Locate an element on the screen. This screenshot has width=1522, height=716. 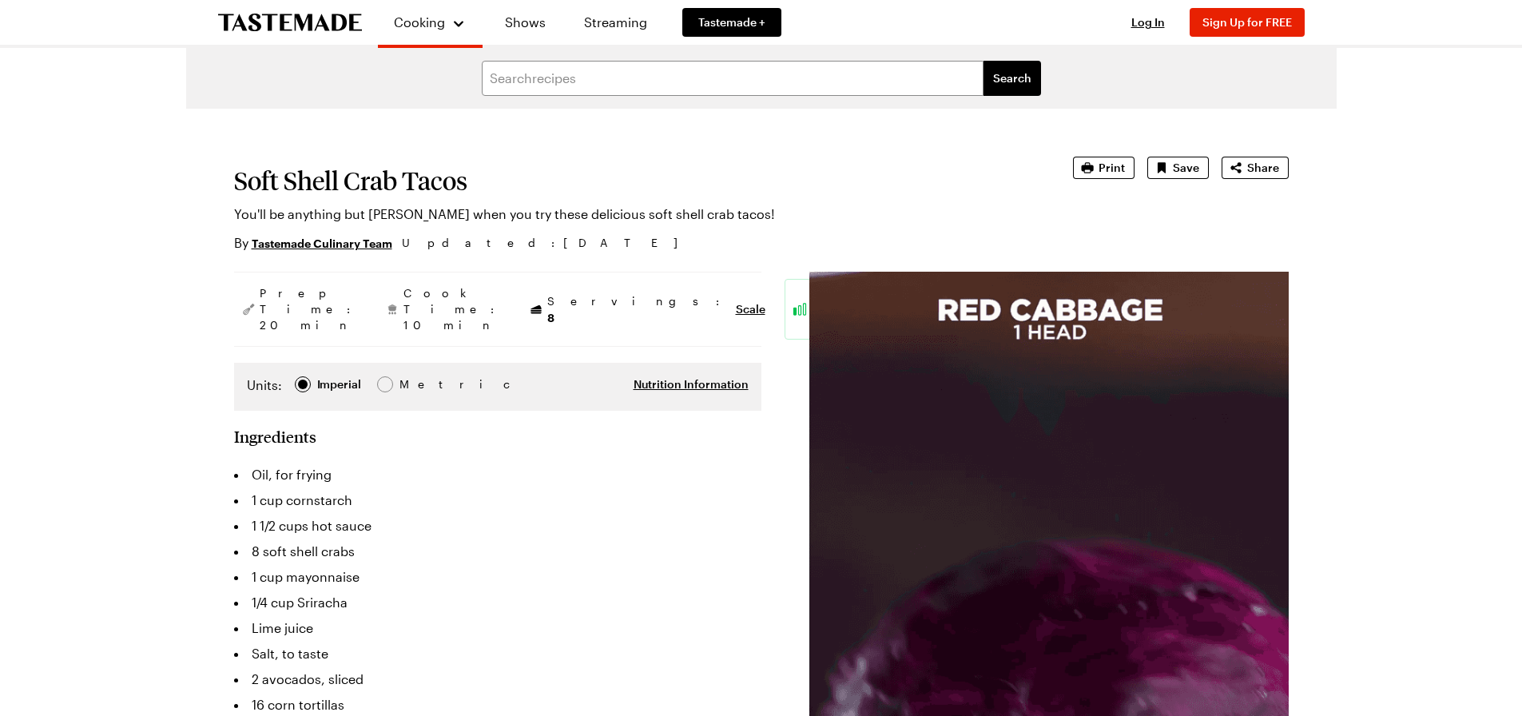
span: Search is located at coordinates (1012, 78).